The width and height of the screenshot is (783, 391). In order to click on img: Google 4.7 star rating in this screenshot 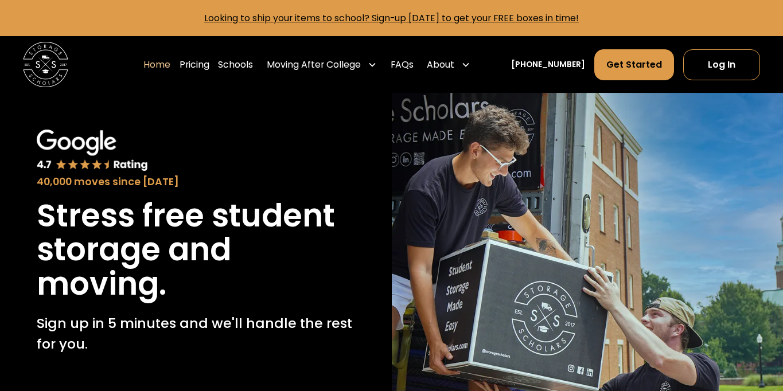, I will do `click(92, 151)`.